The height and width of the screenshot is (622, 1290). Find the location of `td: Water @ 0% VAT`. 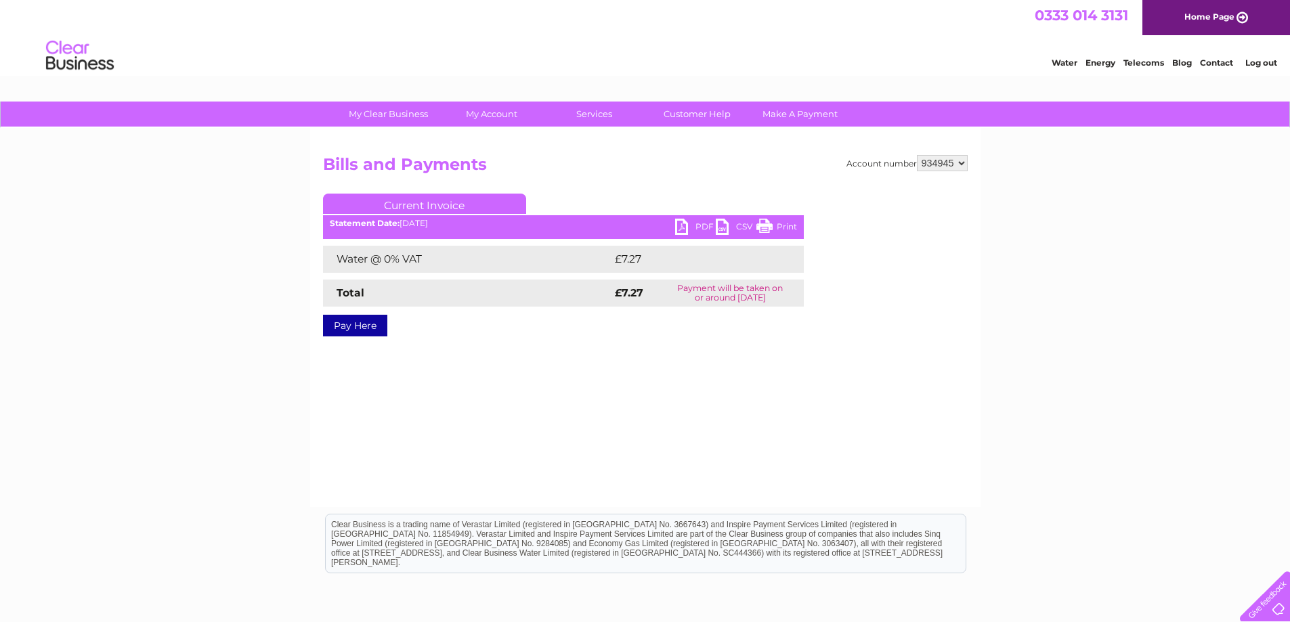

td: Water @ 0% VAT is located at coordinates (467, 259).